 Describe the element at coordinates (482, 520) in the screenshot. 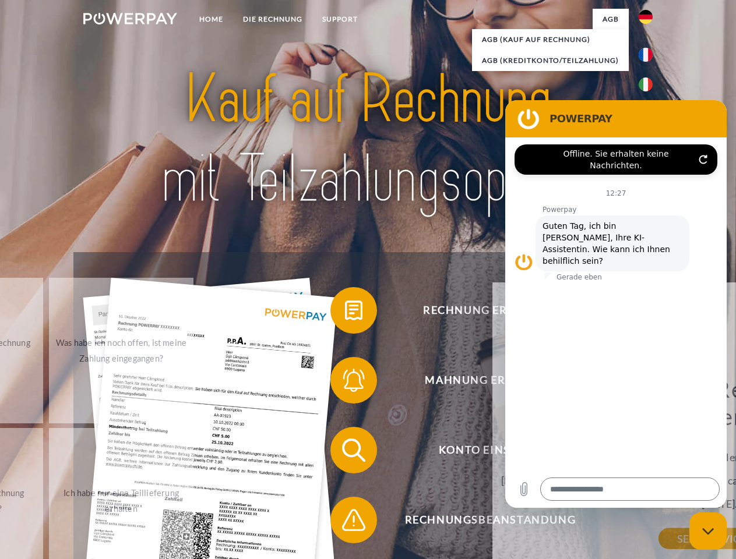

I see `a: Rechnungsbeanstandung` at that location.